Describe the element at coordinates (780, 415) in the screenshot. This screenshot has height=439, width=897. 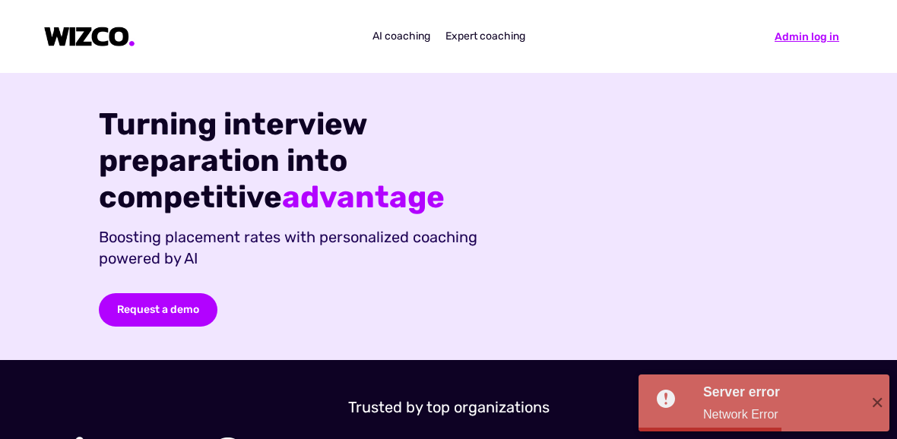
I see `div: Network Error` at that location.